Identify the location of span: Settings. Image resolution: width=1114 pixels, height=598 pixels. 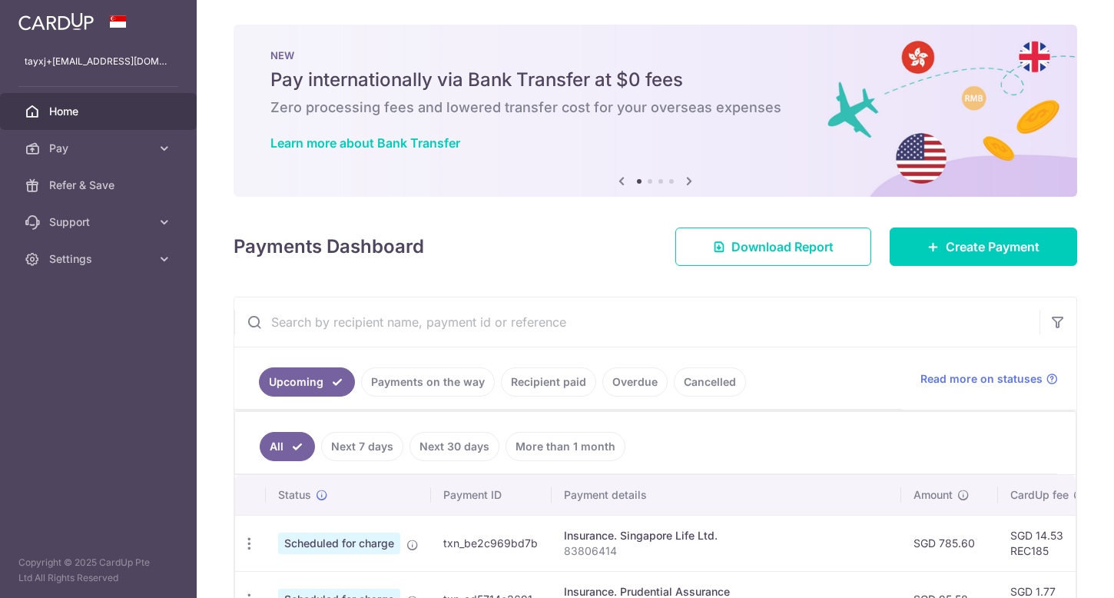
(100, 259).